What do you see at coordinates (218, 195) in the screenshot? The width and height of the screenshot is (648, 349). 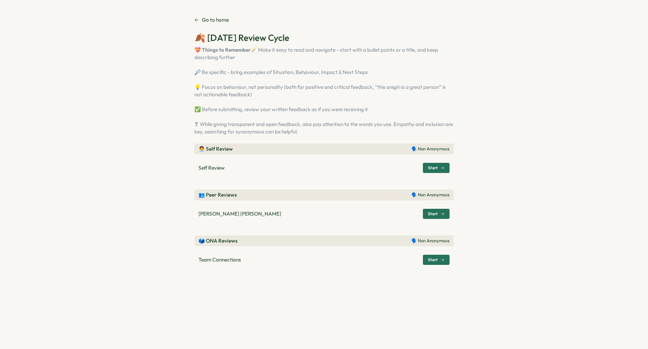 I see `p: 👥 Peer Reviews` at bounding box center [218, 195].